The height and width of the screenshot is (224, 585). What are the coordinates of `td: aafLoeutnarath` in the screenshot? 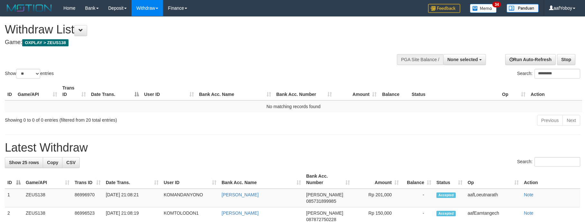 It's located at (493, 198).